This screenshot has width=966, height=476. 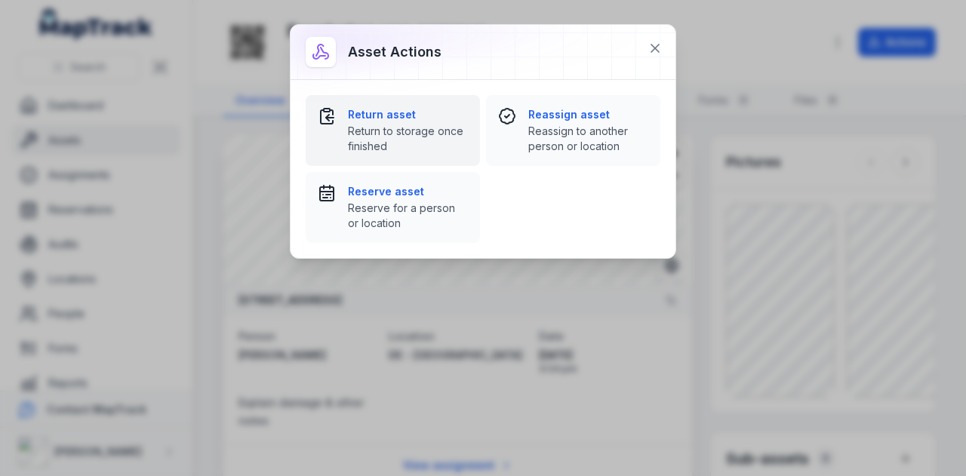 I want to click on strong: Return asset, so click(x=408, y=115).